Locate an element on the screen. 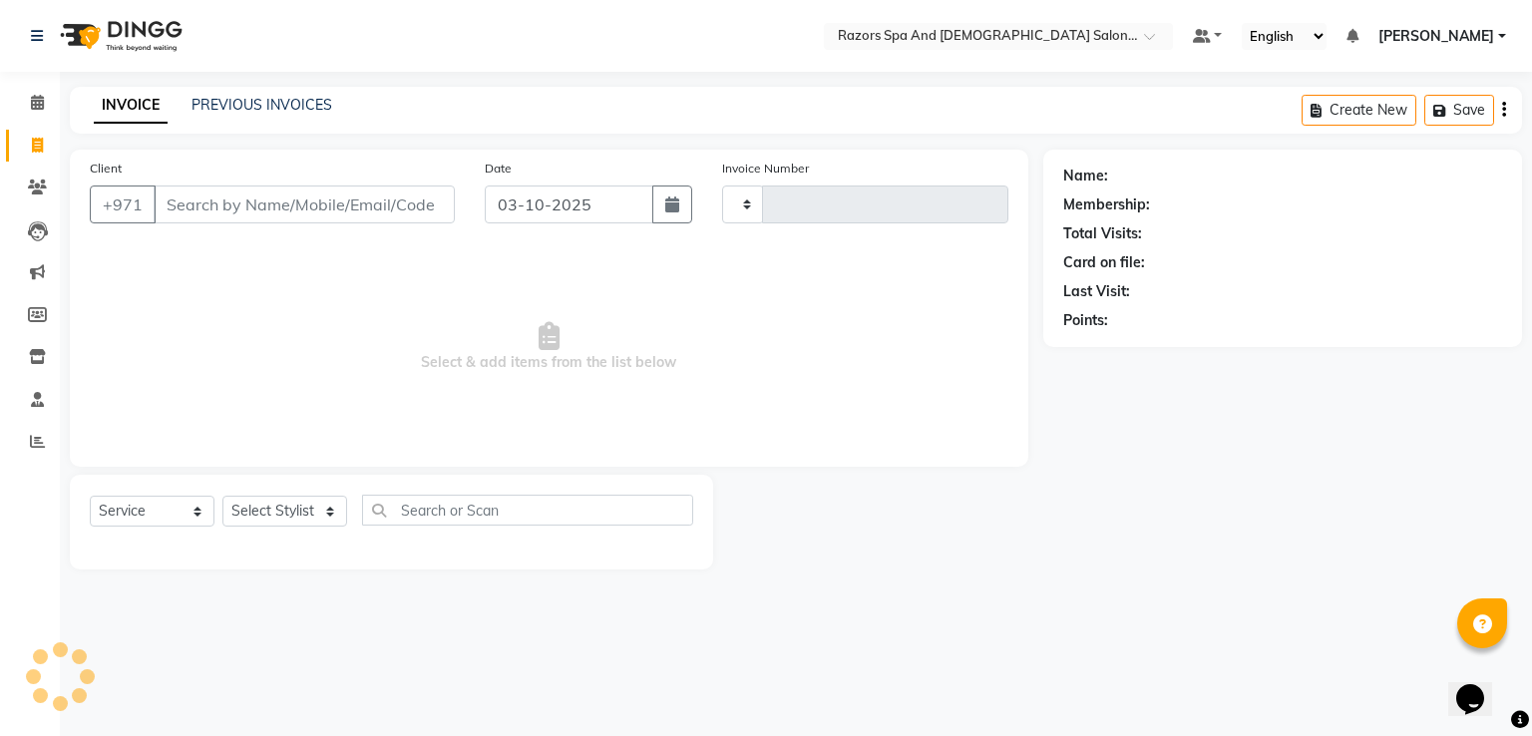  div: Points: is located at coordinates (1085, 320).